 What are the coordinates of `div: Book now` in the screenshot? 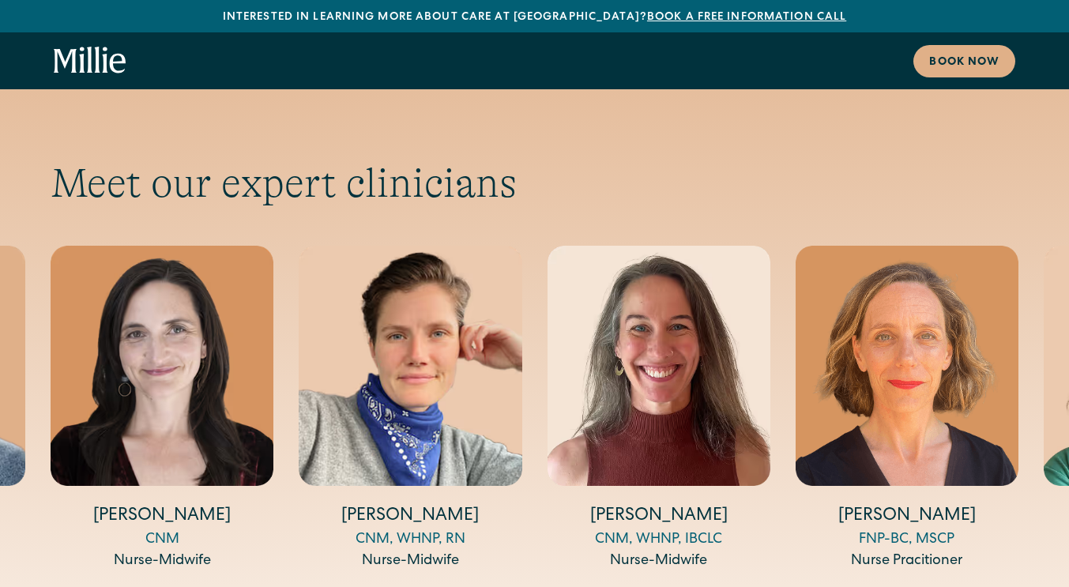 It's located at (964, 62).